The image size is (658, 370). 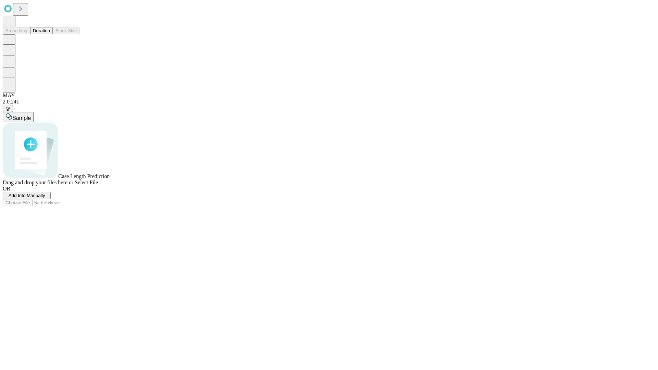 I want to click on button: Duration, so click(x=41, y=31).